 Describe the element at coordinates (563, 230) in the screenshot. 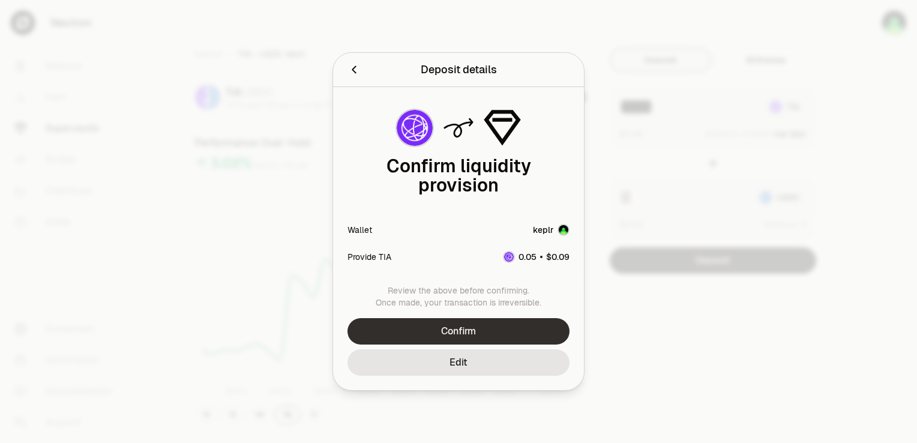

I see `img: Account Image` at that location.